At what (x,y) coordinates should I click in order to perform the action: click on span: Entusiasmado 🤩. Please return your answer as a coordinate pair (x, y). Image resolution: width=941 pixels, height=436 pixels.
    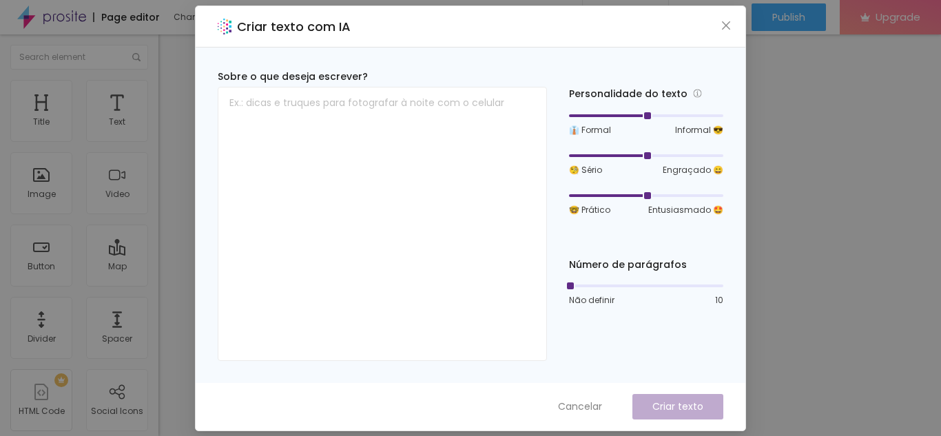
    Looking at the image, I should click on (685, 210).